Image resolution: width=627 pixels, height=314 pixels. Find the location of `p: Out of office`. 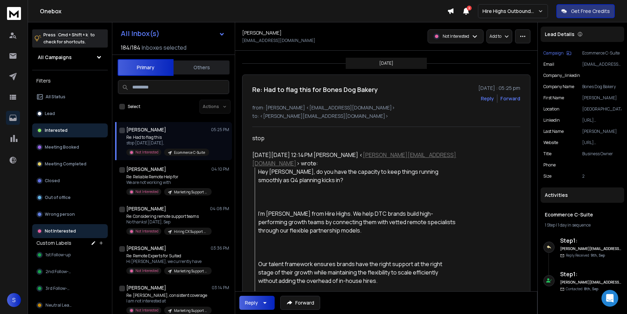

p: Out of office is located at coordinates (58, 198).